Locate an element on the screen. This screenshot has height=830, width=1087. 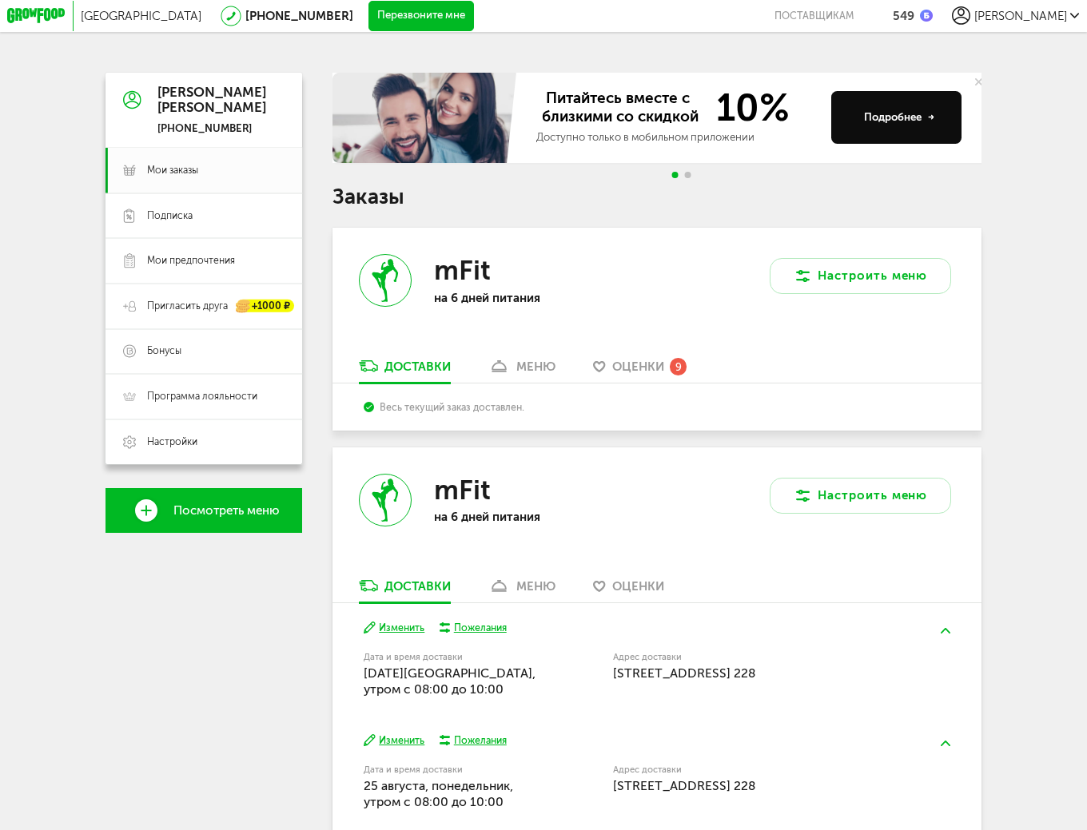
img: bonus_b.cdccf46.png is located at coordinates (926, 15).